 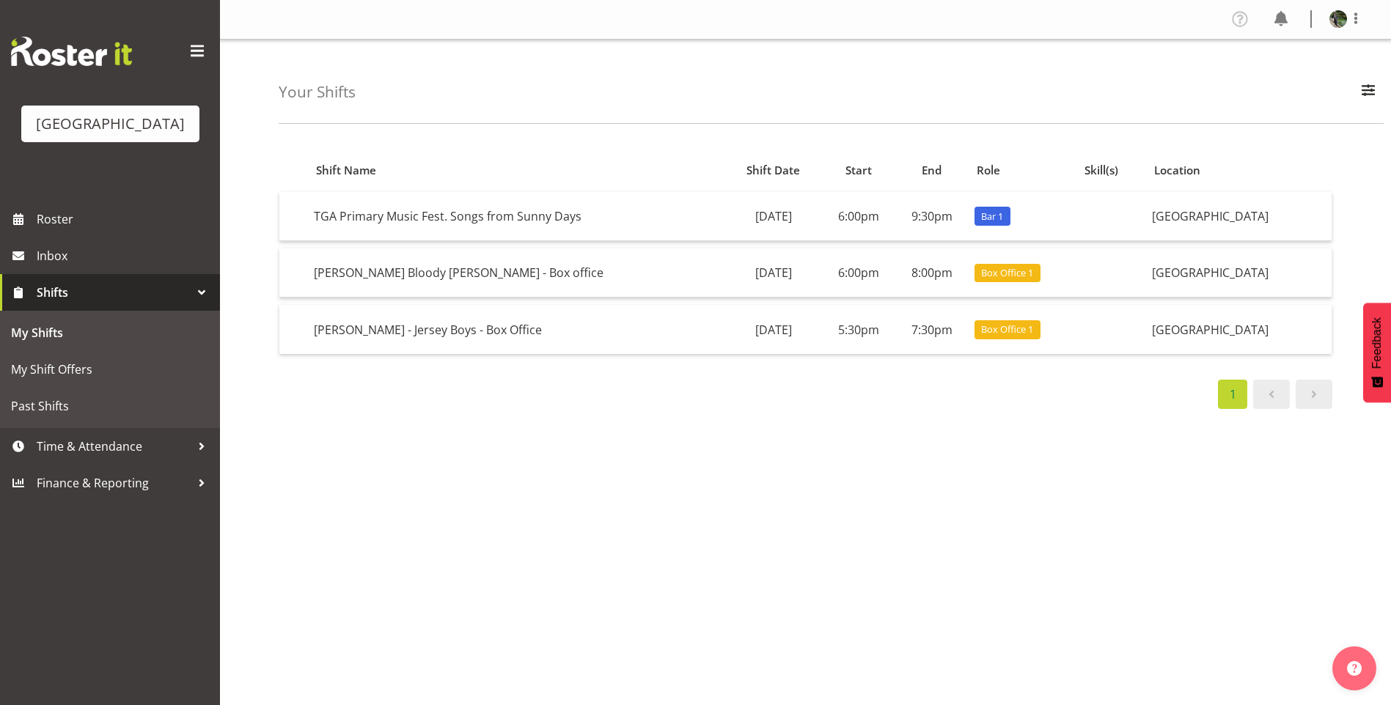 I want to click on span: Location, so click(x=1177, y=170).